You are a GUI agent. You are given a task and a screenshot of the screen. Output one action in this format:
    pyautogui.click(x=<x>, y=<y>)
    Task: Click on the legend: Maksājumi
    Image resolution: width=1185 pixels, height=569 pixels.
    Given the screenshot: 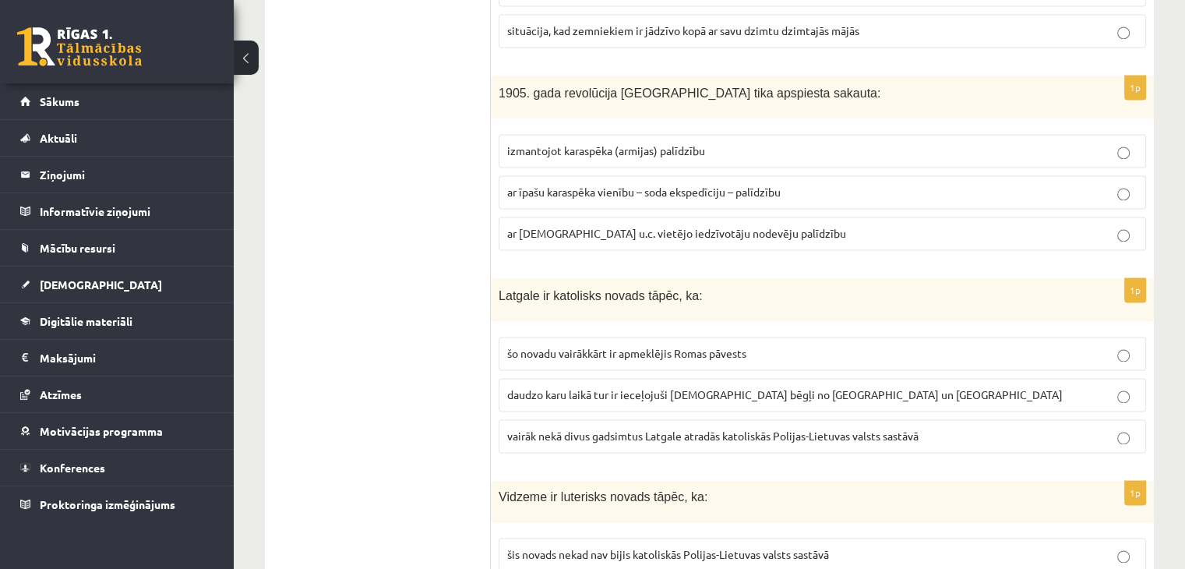 What is the action you would take?
    pyautogui.click(x=127, y=358)
    